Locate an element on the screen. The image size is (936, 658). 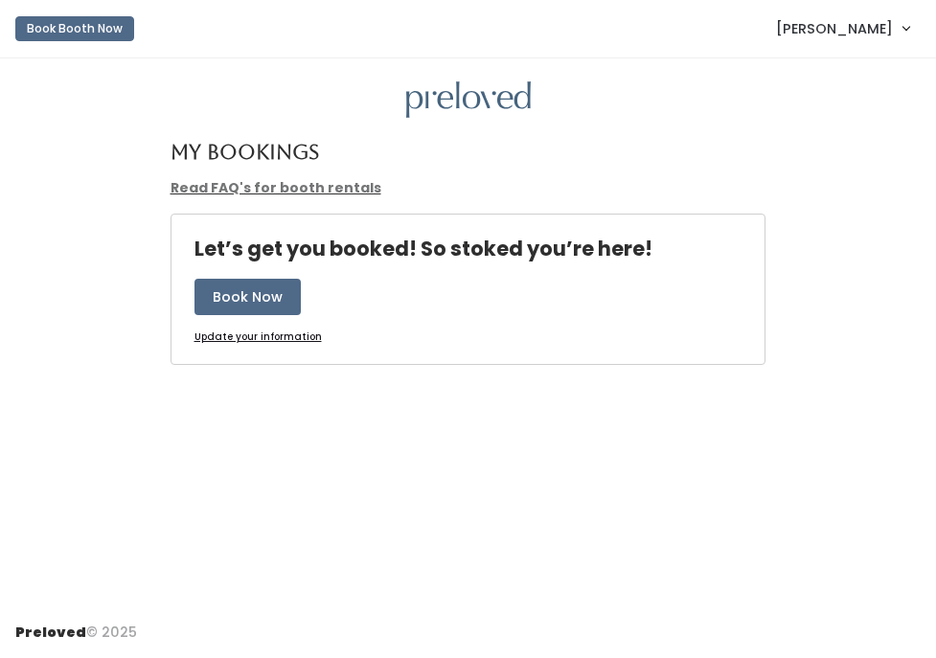
h4: My Bookings is located at coordinates (244, 151).